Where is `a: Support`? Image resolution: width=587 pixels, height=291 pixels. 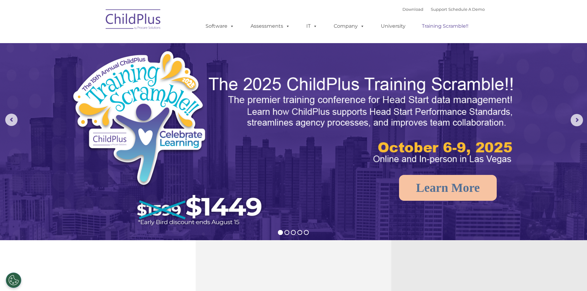 a: Support is located at coordinates (439, 9).